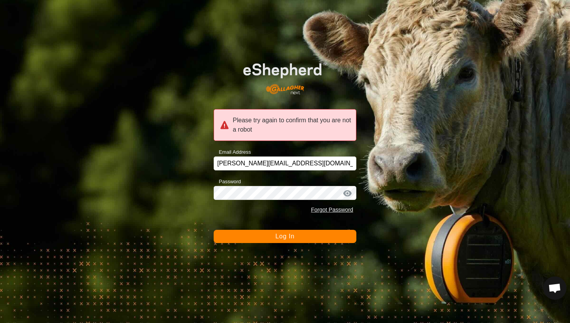  I want to click on label: Email Address, so click(232, 152).